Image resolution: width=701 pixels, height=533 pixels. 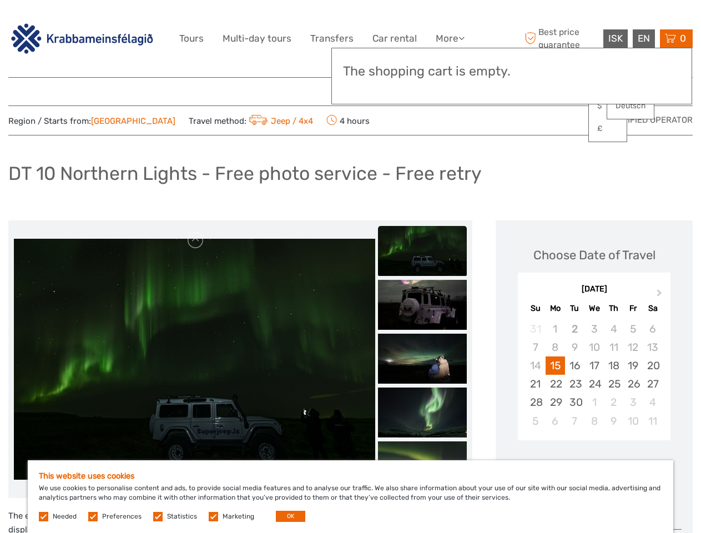 I want to click on div: Choose Wednesday, October 8th, 2025, so click(x=594, y=421).